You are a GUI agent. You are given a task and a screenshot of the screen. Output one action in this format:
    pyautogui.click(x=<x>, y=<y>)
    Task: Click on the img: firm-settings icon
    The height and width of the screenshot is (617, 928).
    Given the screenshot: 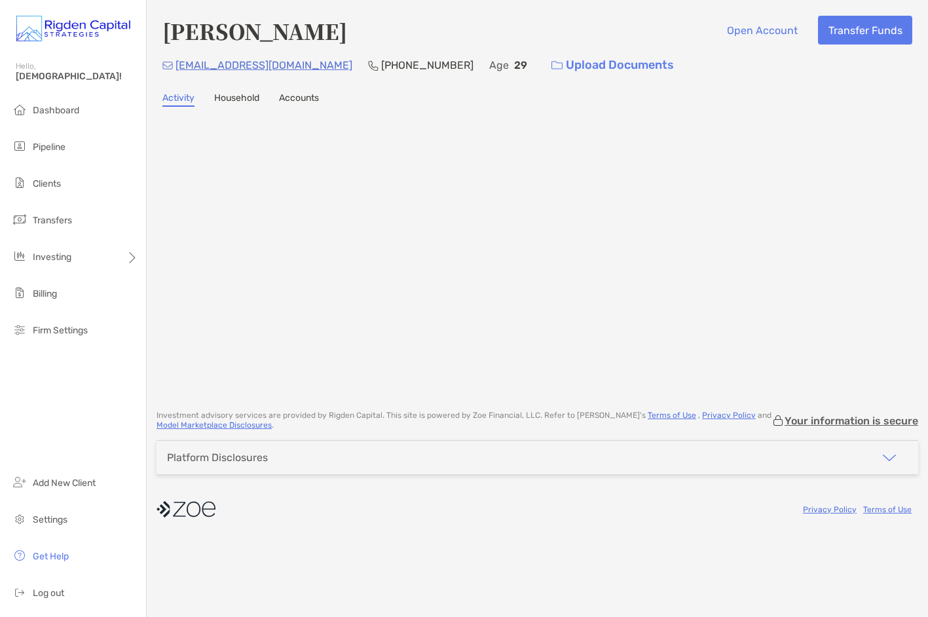 What is the action you would take?
    pyautogui.click(x=20, y=330)
    